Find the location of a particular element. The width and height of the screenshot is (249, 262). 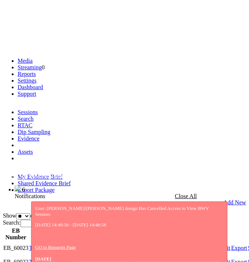

a: Reports is located at coordinates (27, 74).